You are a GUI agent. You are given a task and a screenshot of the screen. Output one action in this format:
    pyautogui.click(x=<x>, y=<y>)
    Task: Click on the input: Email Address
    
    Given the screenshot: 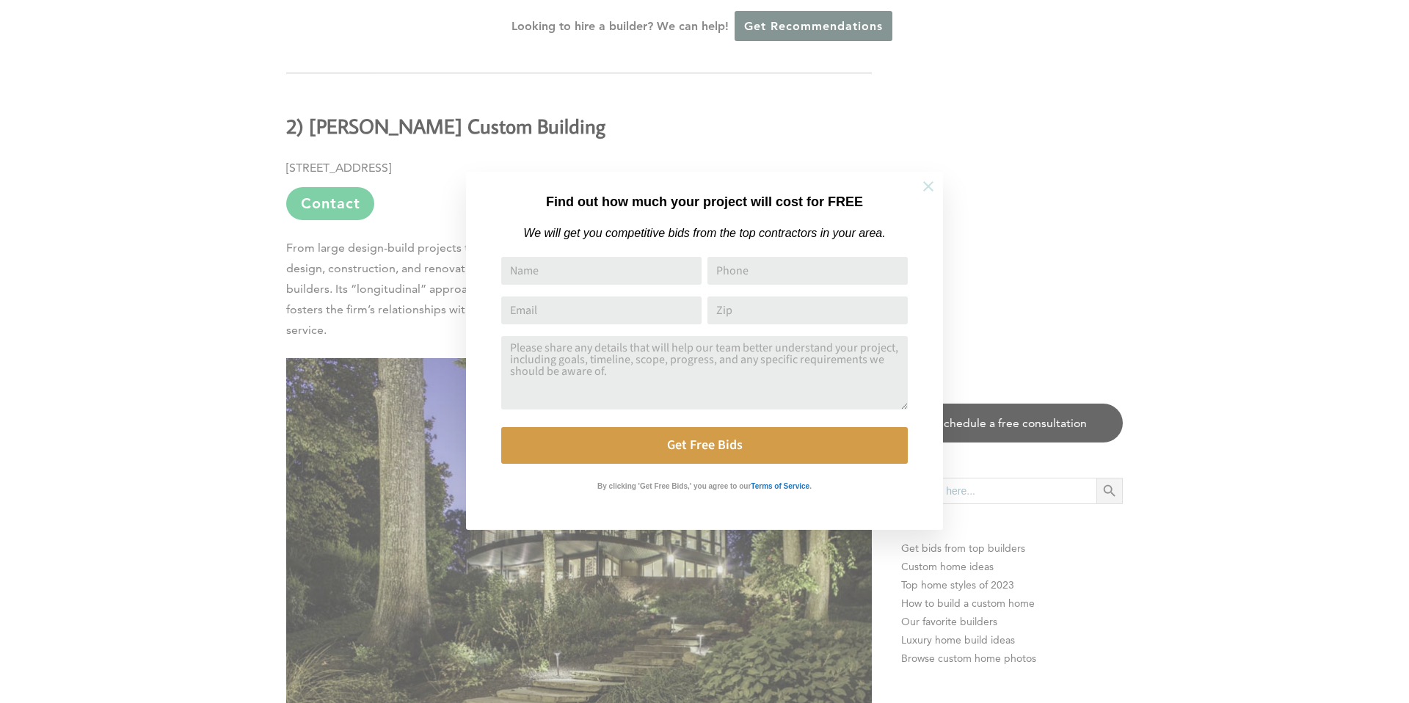 What is the action you would take?
    pyautogui.click(x=601, y=310)
    